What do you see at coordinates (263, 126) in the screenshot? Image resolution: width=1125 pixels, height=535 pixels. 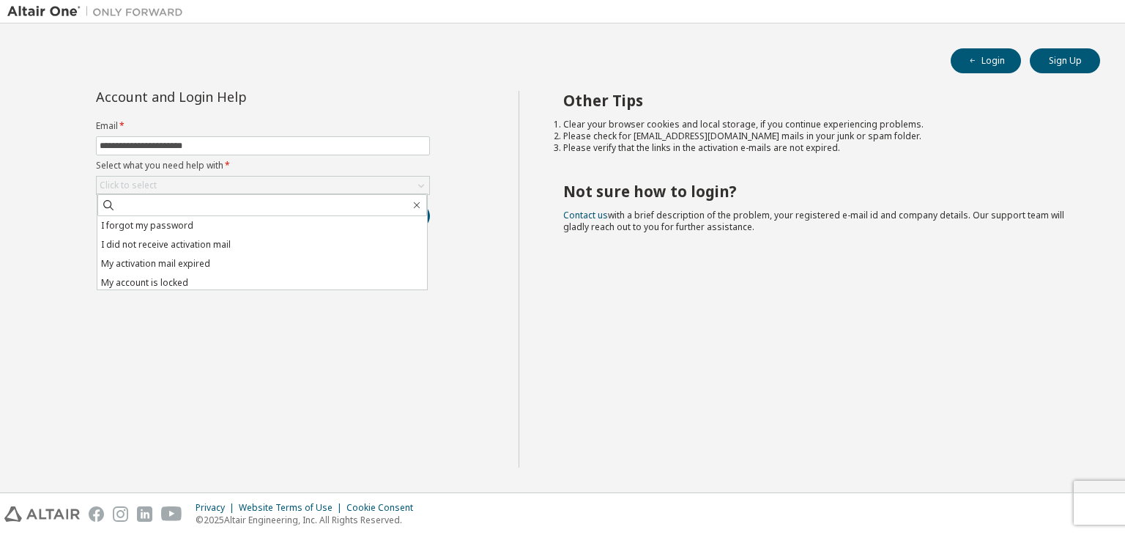 I see `label: Email` at bounding box center [263, 126].